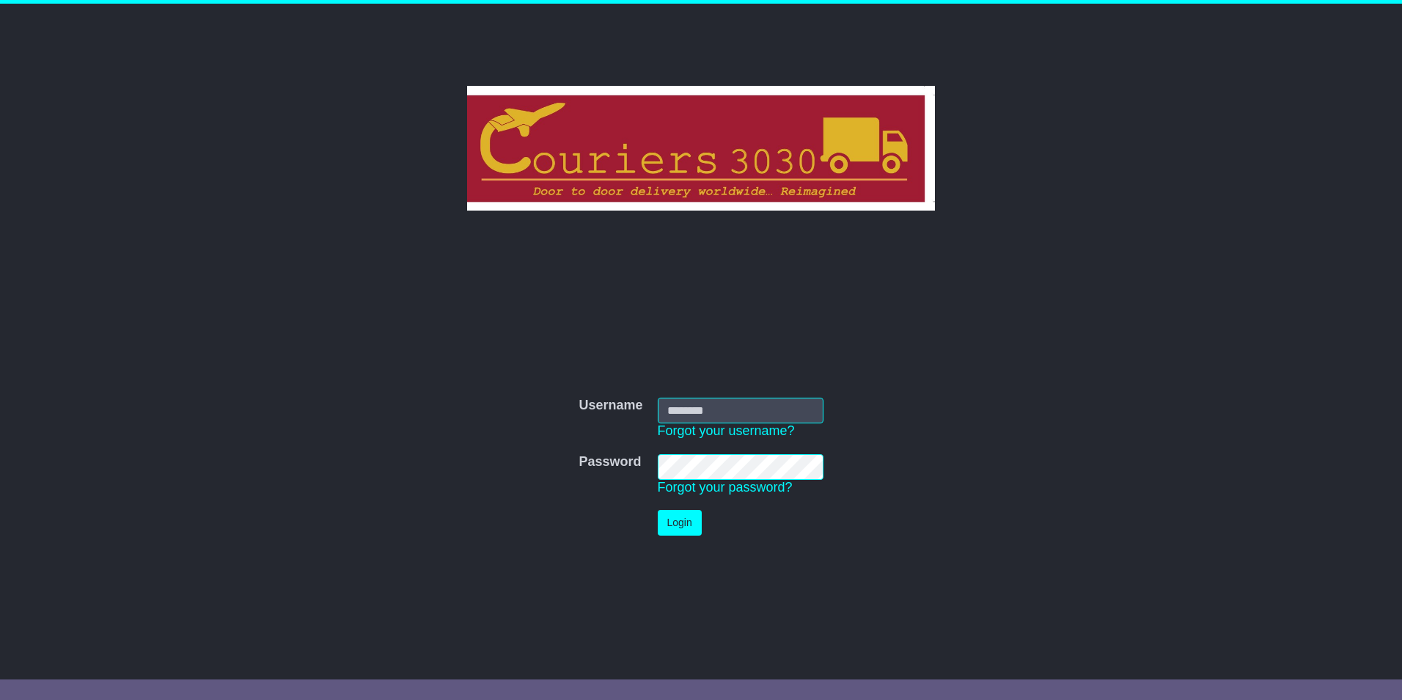 The width and height of the screenshot is (1402, 700). What do you see at coordinates (726, 431) in the screenshot?
I see `a: Forgot your username?` at bounding box center [726, 431].